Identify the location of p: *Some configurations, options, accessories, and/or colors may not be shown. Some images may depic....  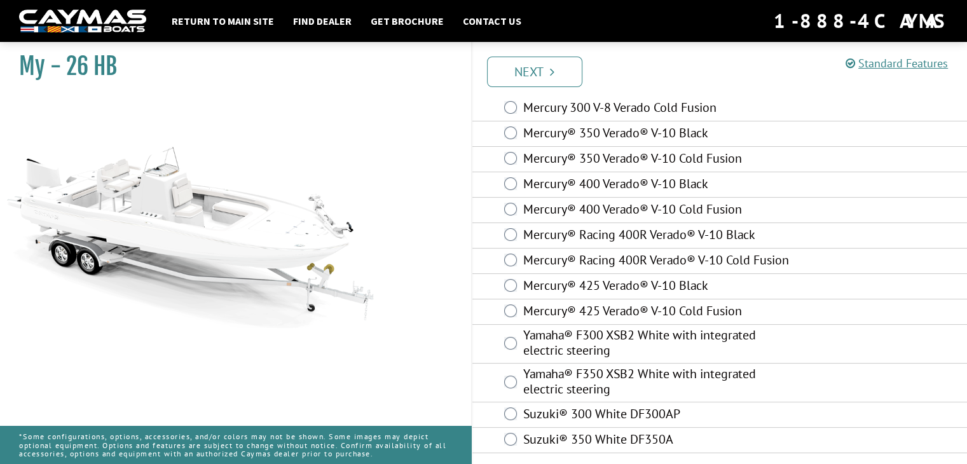
(235, 445).